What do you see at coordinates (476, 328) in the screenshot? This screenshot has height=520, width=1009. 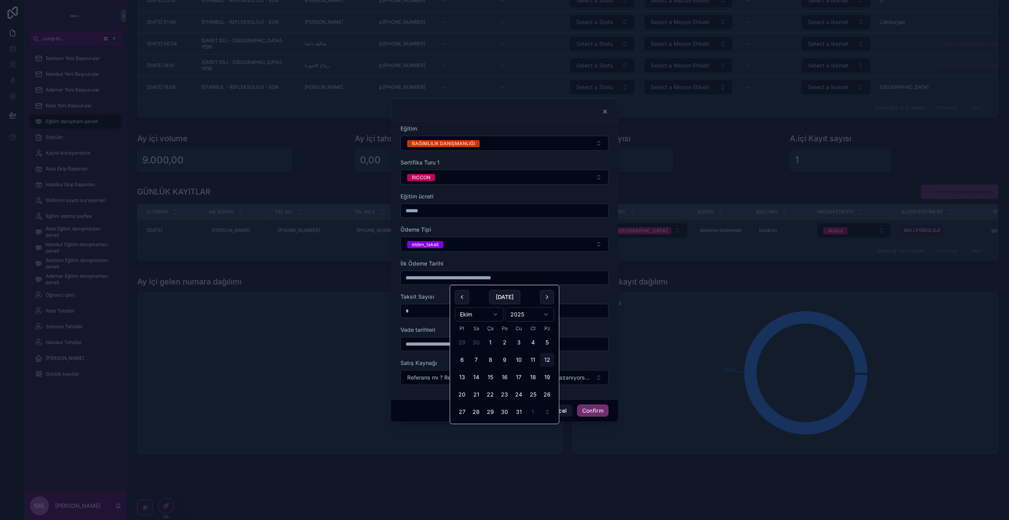 I see `th: Salı` at bounding box center [476, 328].